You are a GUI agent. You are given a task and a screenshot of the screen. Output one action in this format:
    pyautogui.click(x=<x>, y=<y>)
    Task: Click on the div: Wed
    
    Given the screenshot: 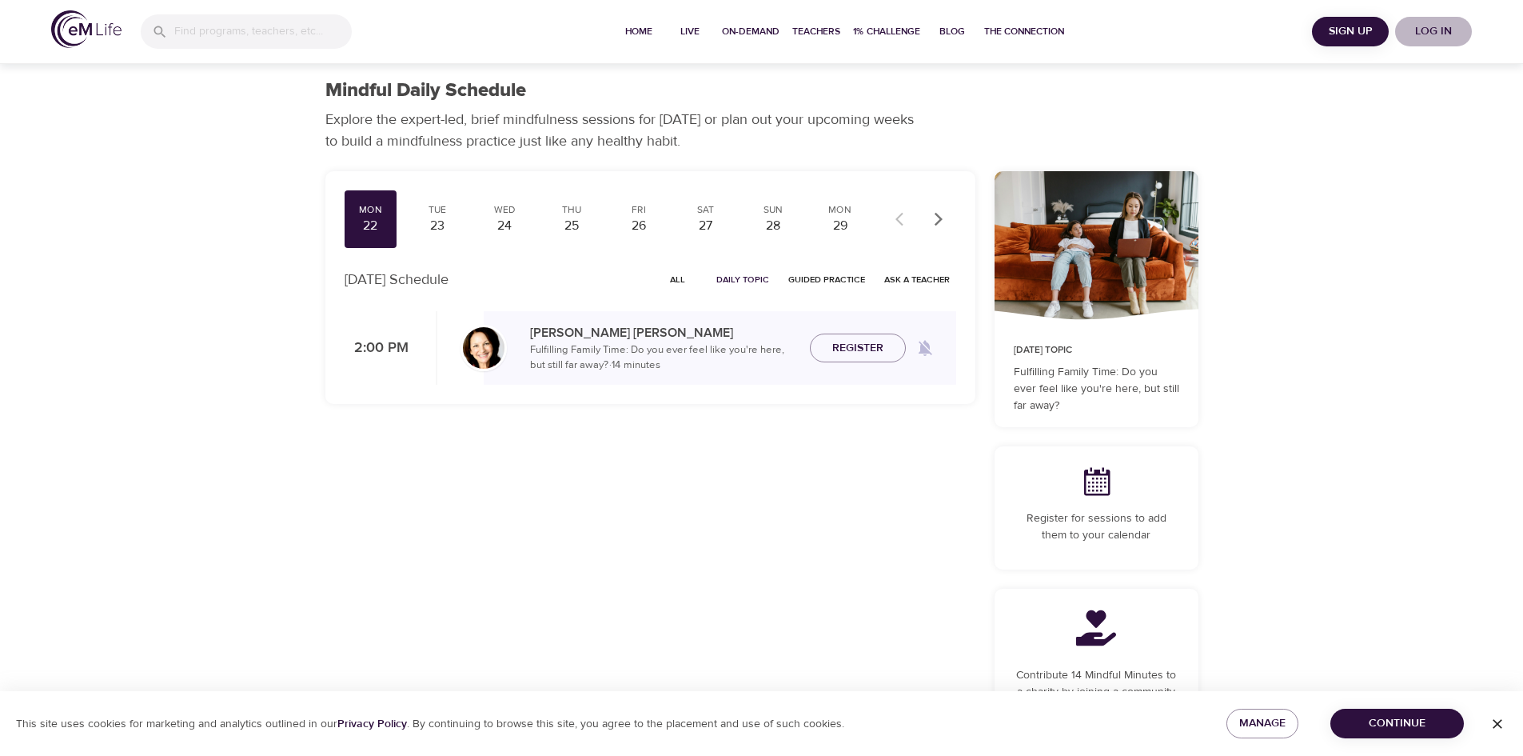 What is the action you would take?
    pyautogui.click(x=504, y=209)
    